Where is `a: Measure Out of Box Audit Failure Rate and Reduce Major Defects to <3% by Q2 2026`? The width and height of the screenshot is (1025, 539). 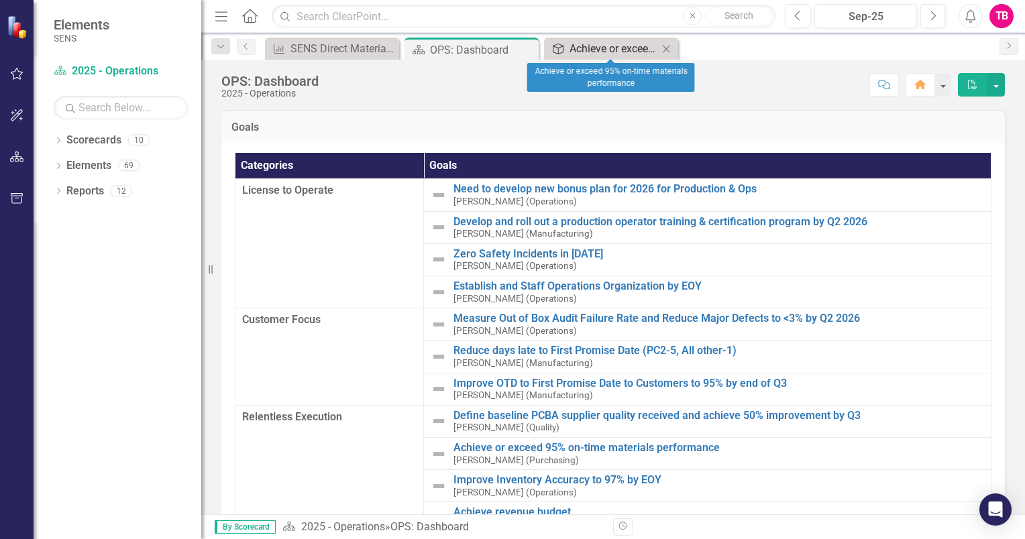 a: Measure Out of Box Audit Failure Rate and Reduce Major Defects to <3% by Q2 2026 is located at coordinates (718, 319).